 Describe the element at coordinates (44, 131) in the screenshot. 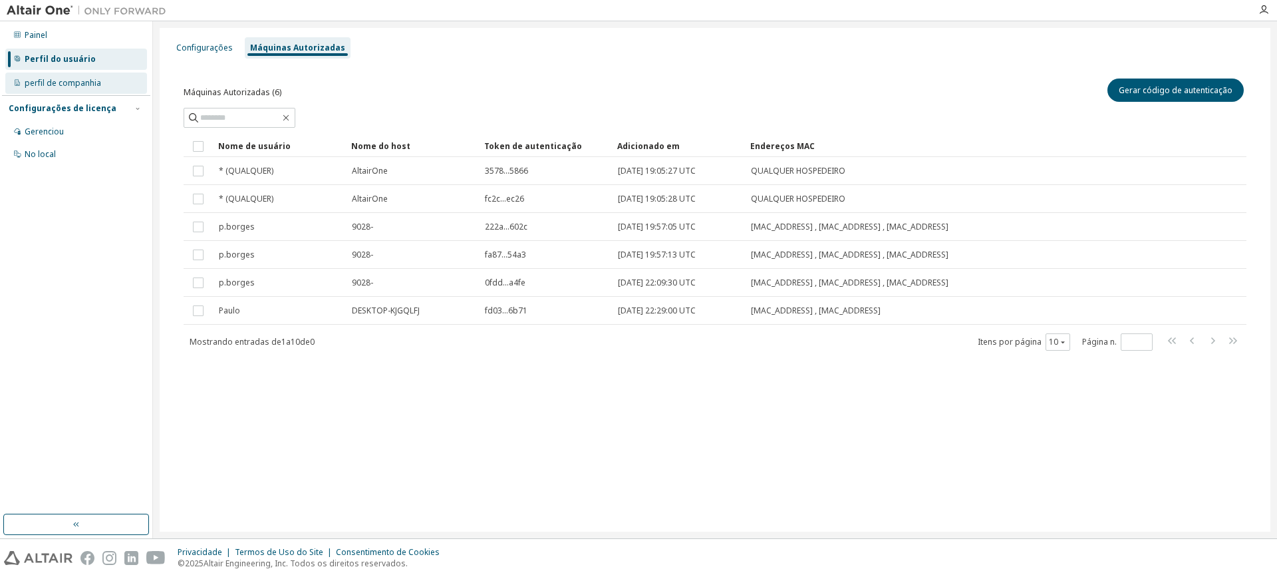

I see `font: Gerenciou` at that location.